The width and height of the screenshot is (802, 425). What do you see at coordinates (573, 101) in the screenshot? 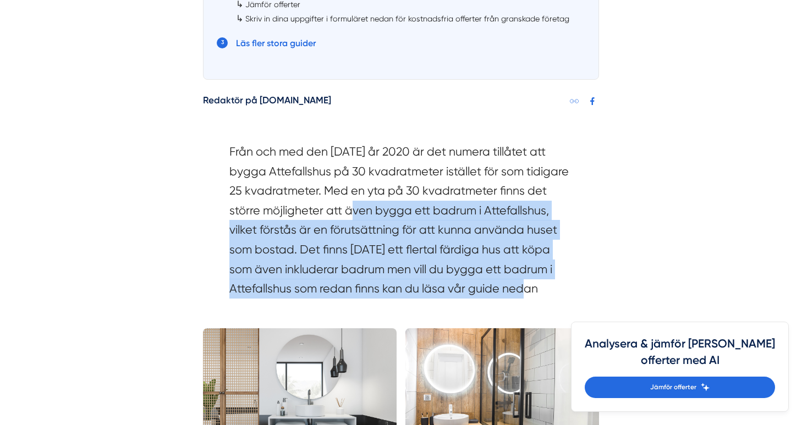
I see `a: Kopiera länk` at bounding box center [573, 101].